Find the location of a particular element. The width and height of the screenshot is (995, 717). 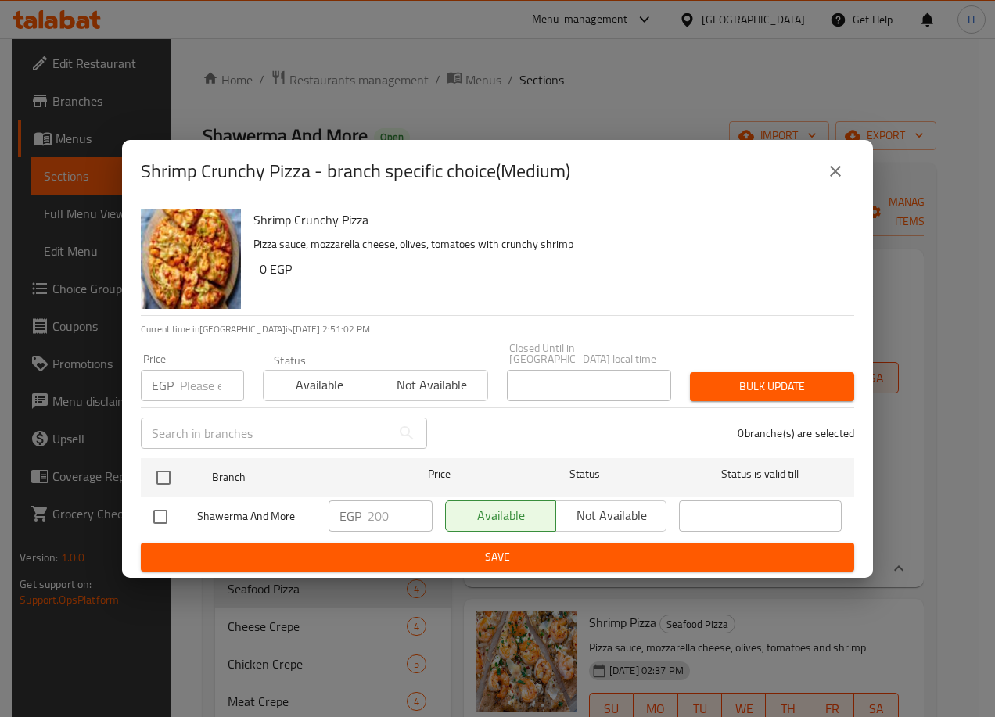

span: Status is located at coordinates (585, 474).